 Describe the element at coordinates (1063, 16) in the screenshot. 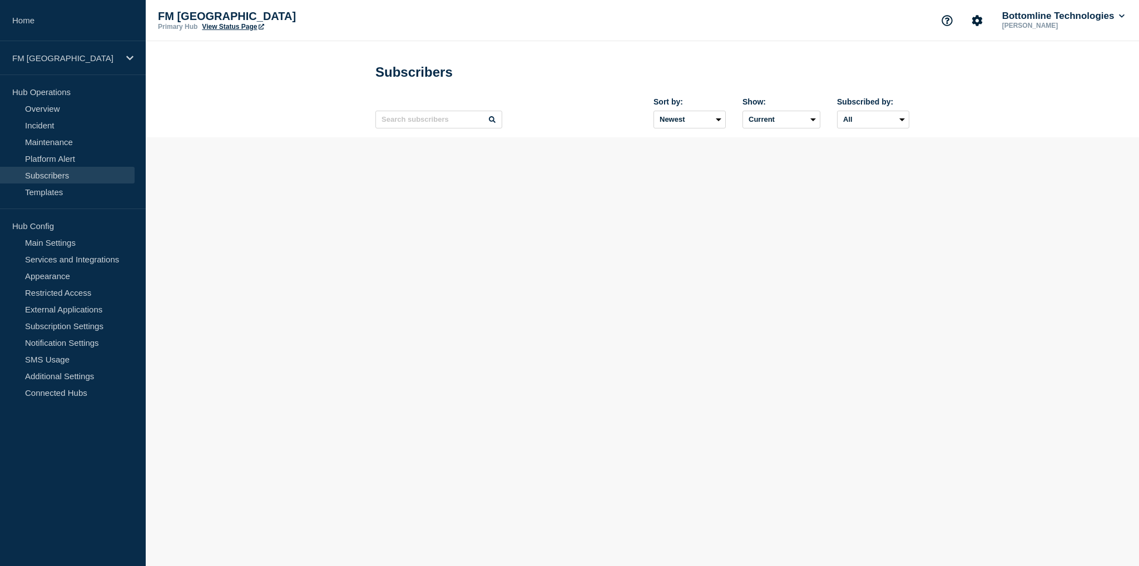

I see `button: Bottomline Technologies` at that location.